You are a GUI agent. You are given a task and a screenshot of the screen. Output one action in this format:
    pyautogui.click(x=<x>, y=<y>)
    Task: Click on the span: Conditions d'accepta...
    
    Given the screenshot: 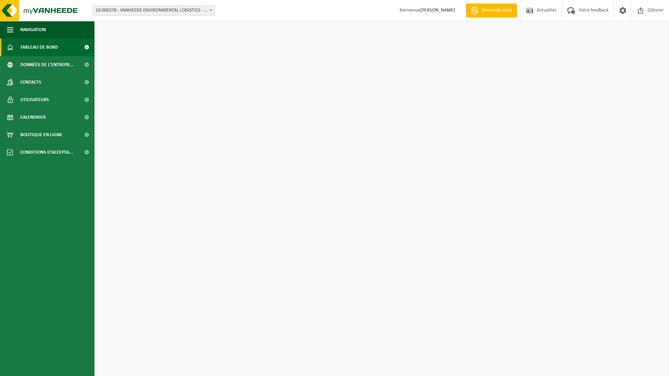 What is the action you would take?
    pyautogui.click(x=47, y=152)
    